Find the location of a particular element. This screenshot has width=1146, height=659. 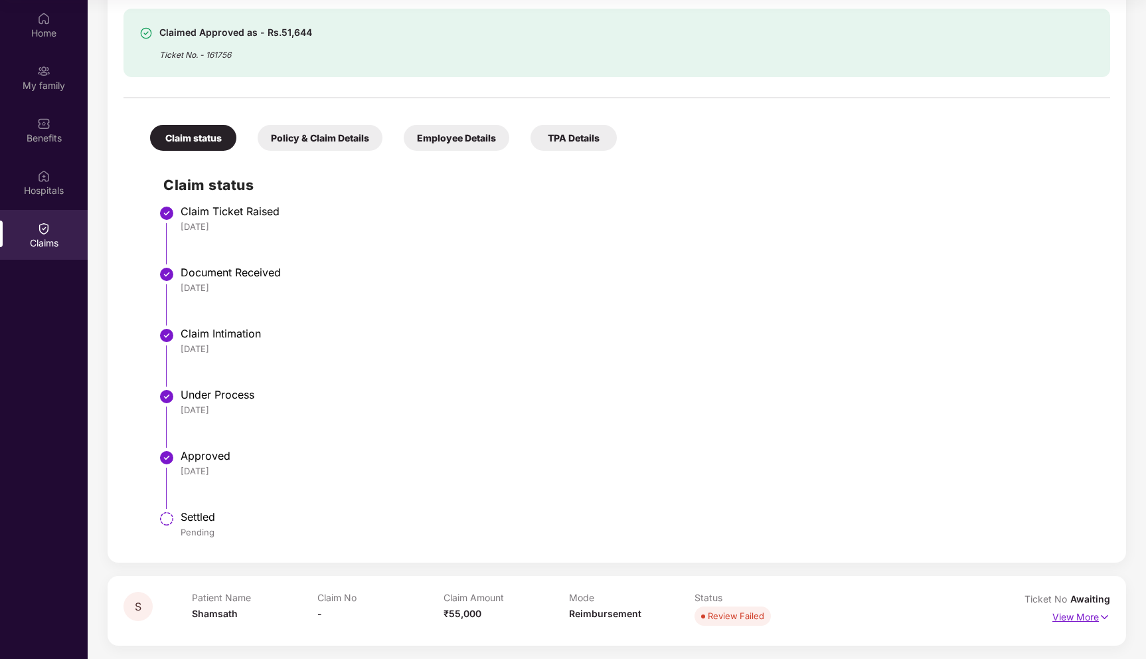

span: Ticket No is located at coordinates (1047, 598).